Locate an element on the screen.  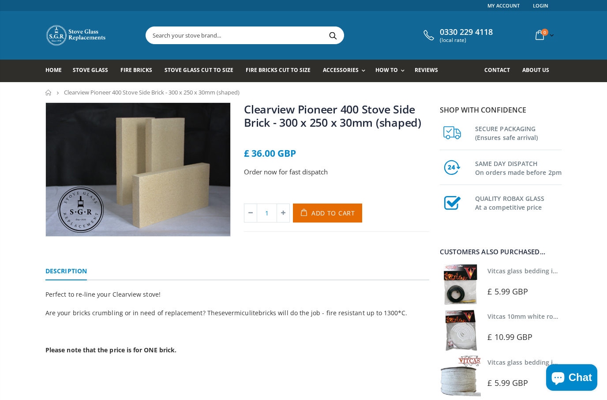
a: Accessories is located at coordinates (346, 71).